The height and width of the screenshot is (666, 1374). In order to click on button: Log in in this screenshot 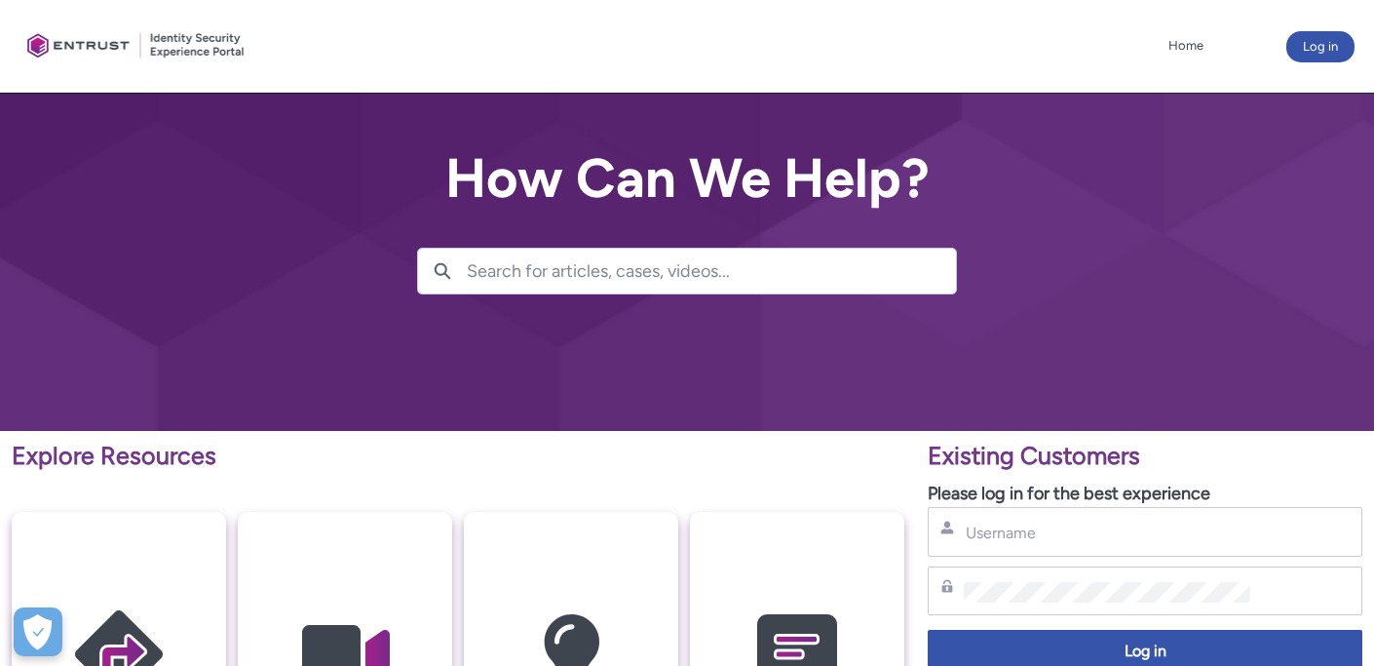, I will do `click(1321, 47)`.